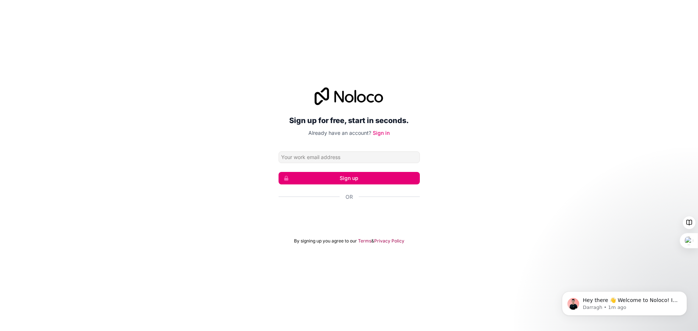 The width and height of the screenshot is (698, 331). I want to click on span: Or, so click(349, 197).